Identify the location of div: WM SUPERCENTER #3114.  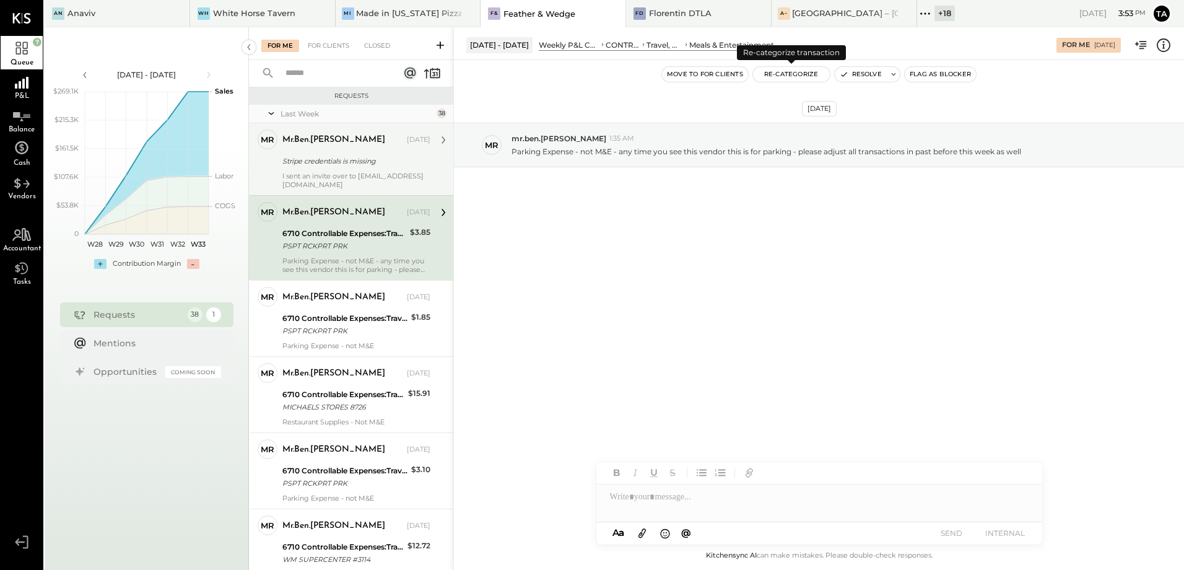
(343, 559).